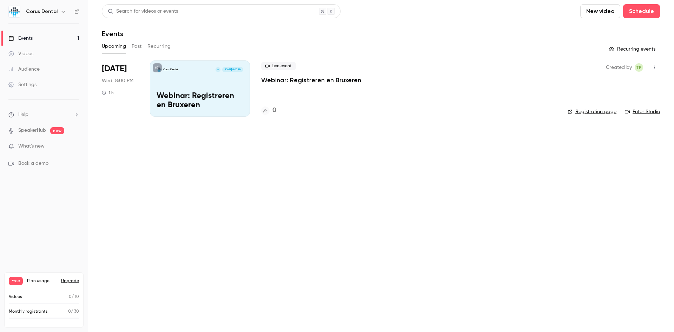 This screenshot has width=674, height=332. What do you see at coordinates (70, 281) in the screenshot?
I see `button: Upgrade` at bounding box center [70, 281].